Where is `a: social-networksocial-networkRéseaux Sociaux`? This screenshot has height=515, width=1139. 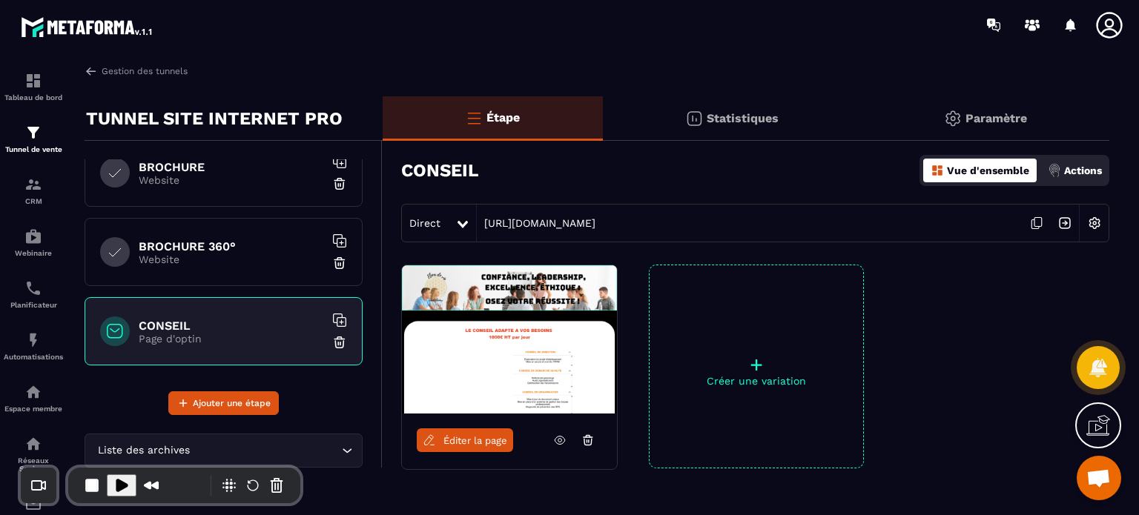
a: social-networksocial-networkRéseaux Sociaux is located at coordinates (33, 454).